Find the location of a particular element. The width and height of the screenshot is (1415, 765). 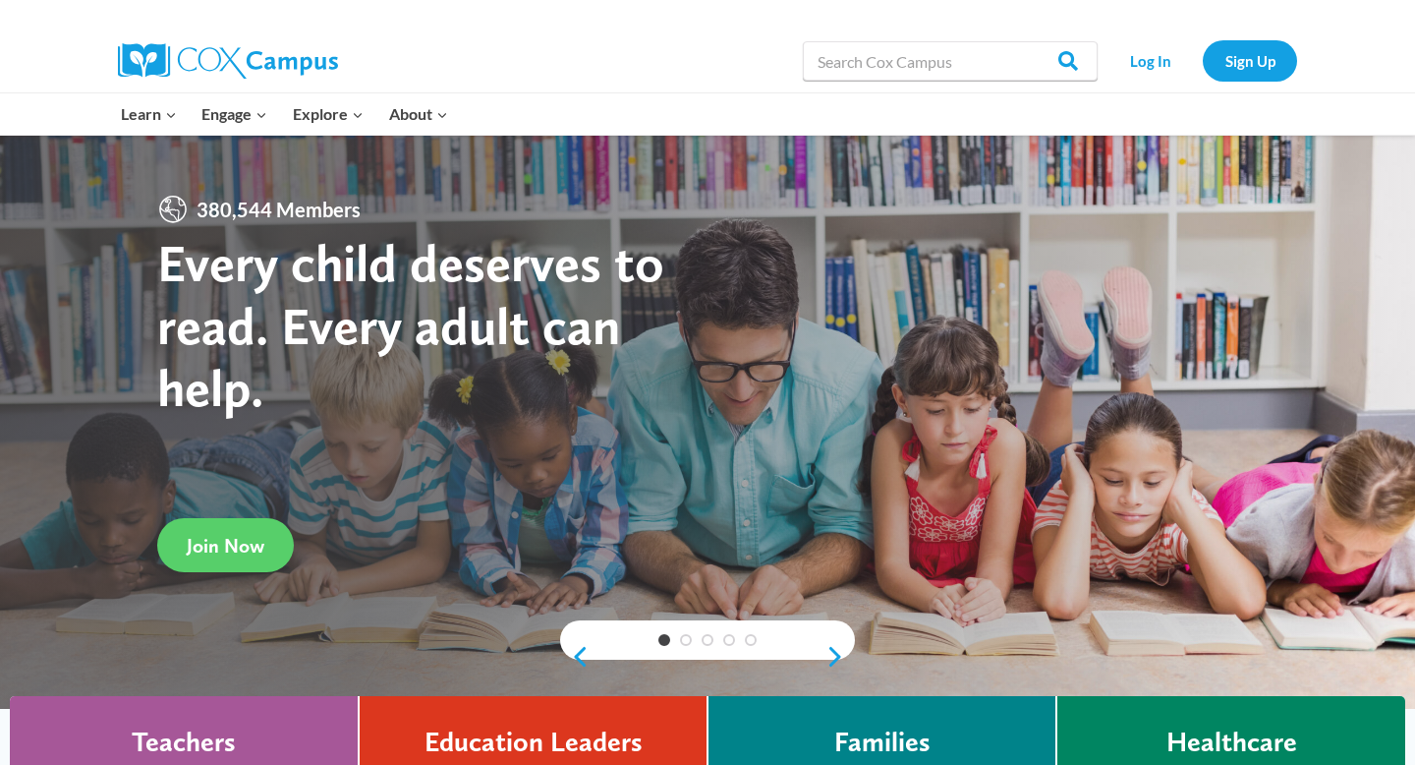

h4: Education Leaders is located at coordinates (534, 742).